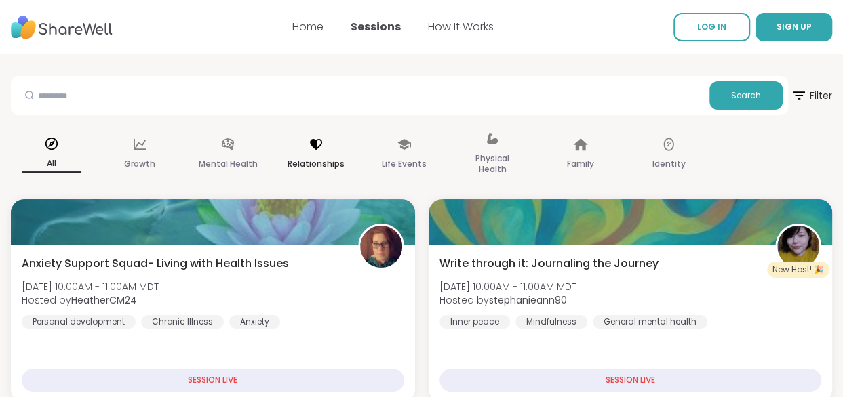 The height and width of the screenshot is (397, 843). What do you see at coordinates (548, 264) in the screenshot?
I see `span: Write through it: Journaling the Journey` at bounding box center [548, 264].